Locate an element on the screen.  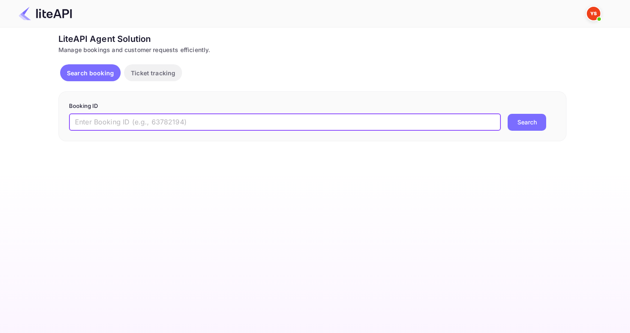
img: Yandex Support is located at coordinates (593, 14).